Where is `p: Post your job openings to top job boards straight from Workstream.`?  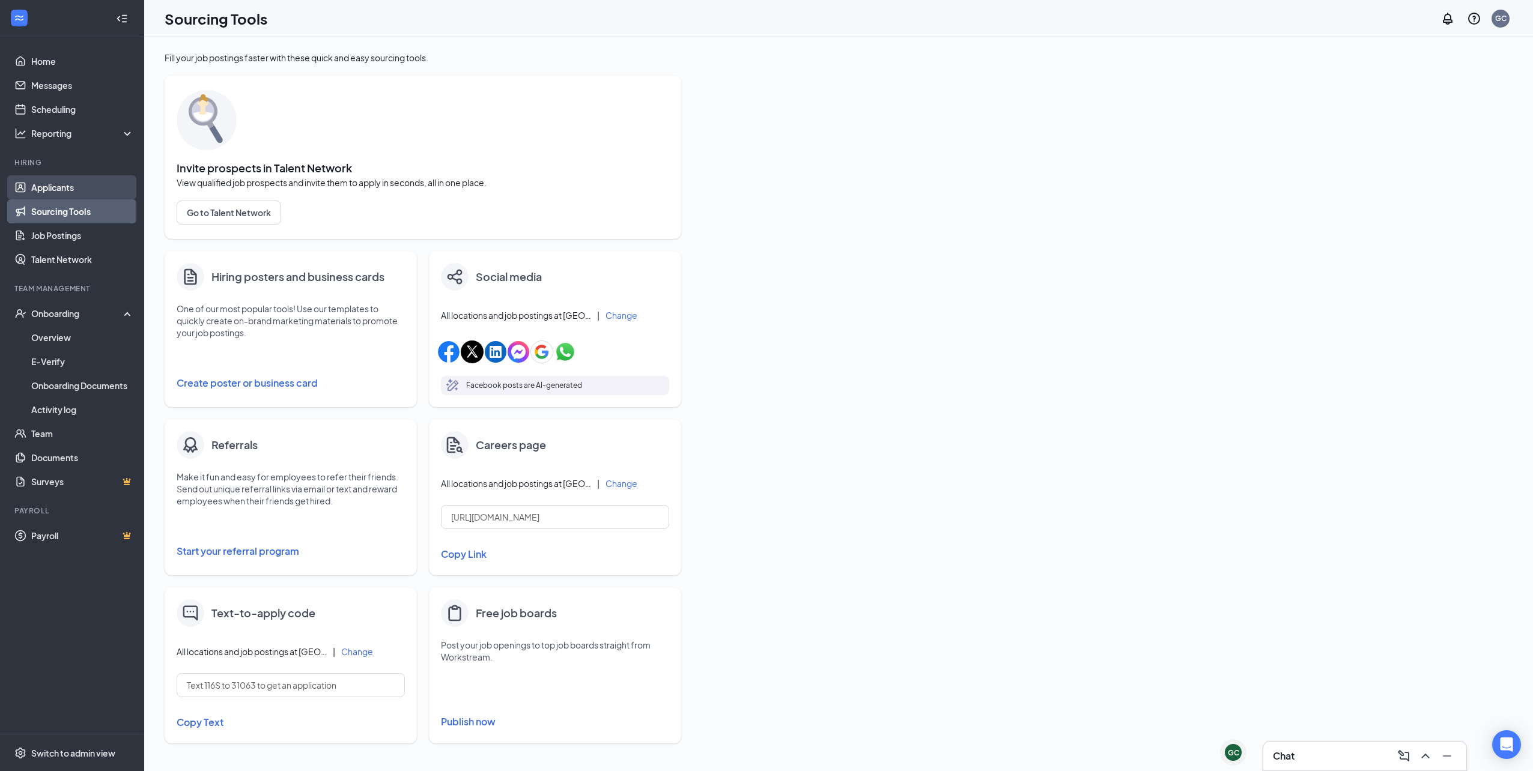 p: Post your job openings to top job boards straight from Workstream. is located at coordinates (555, 651).